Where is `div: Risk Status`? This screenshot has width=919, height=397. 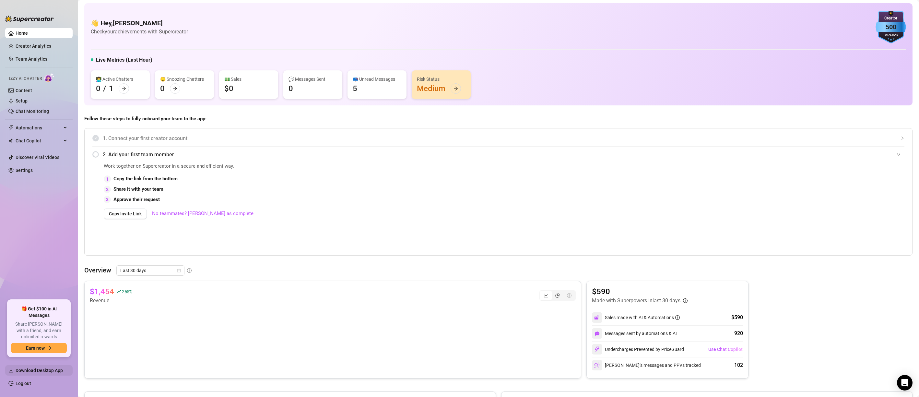
div: Risk Status is located at coordinates (441, 79).